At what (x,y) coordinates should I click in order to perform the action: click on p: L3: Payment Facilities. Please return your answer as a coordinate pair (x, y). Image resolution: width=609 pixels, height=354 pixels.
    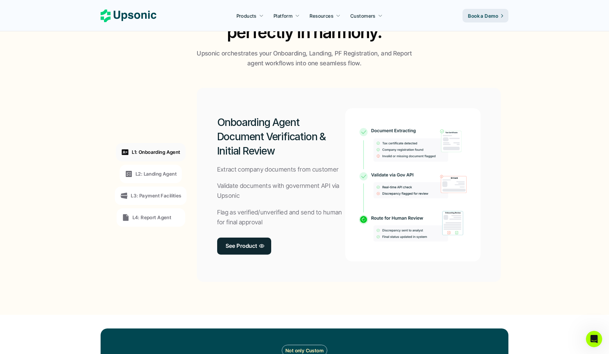
    Looking at the image, I should click on (156, 195).